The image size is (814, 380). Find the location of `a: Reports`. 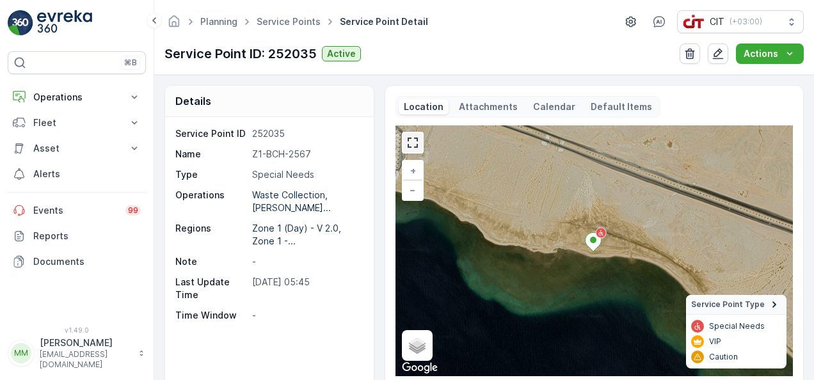

a: Reports is located at coordinates (77, 236).